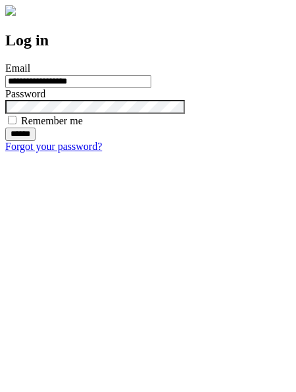 The image size is (296, 392). Describe the element at coordinates (18, 68) in the screenshot. I see `label: Email` at that location.